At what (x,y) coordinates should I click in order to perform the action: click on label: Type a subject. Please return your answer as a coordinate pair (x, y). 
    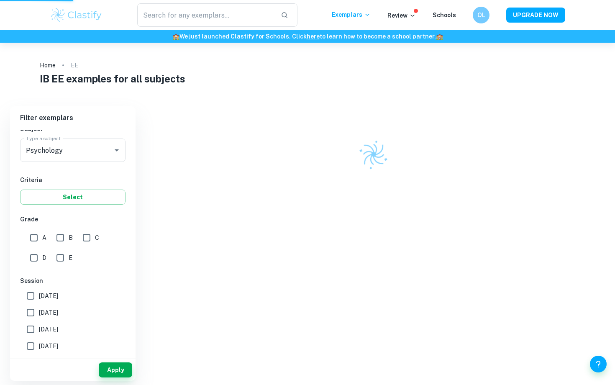
    Looking at the image, I should click on (43, 138).